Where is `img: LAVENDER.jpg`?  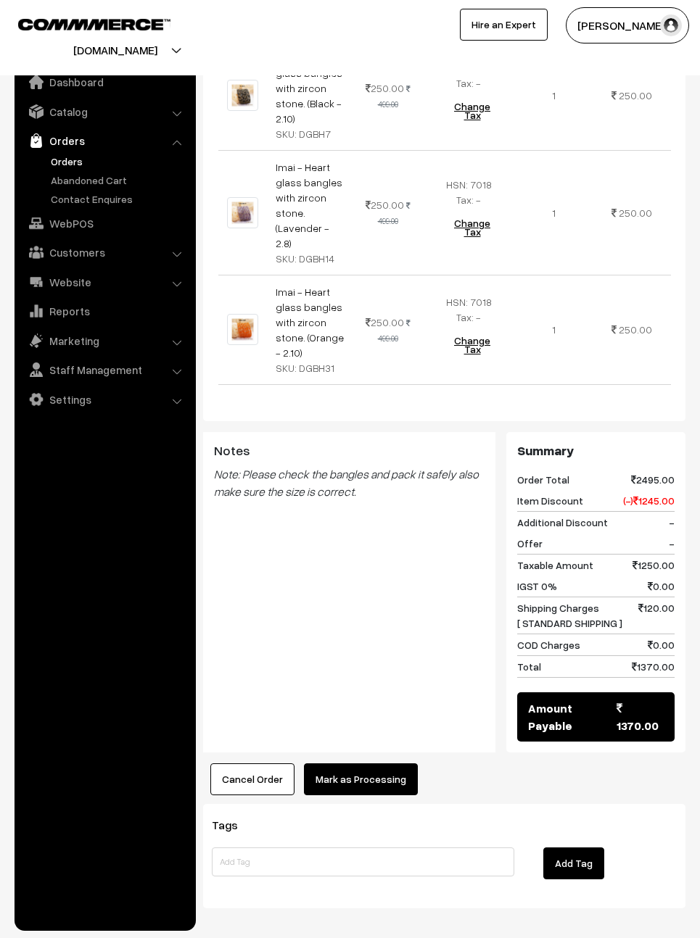
img: LAVENDER.jpg is located at coordinates (242, 212).